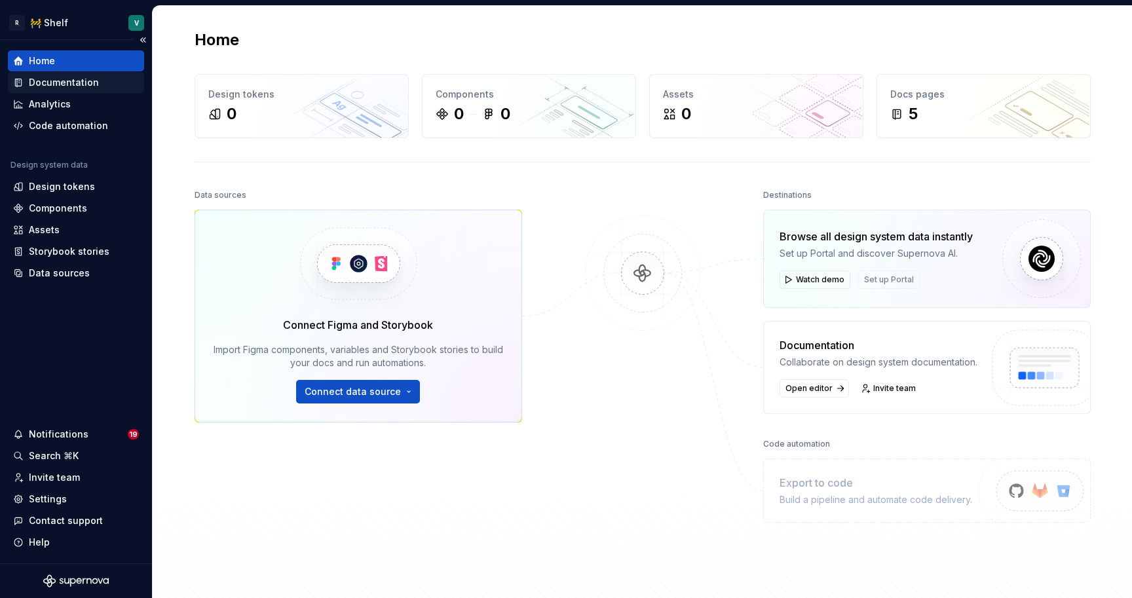 Image resolution: width=1132 pixels, height=598 pixels. I want to click on div: Invite team, so click(54, 478).